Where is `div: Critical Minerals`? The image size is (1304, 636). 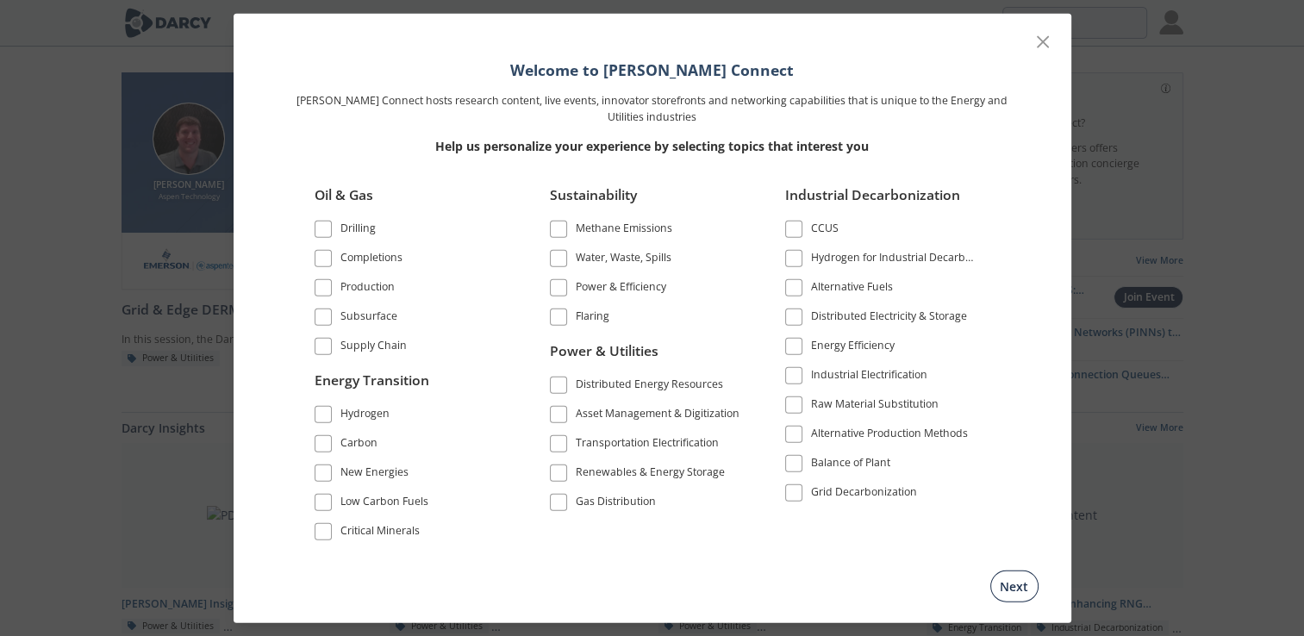 div: Critical Minerals is located at coordinates (380, 533).